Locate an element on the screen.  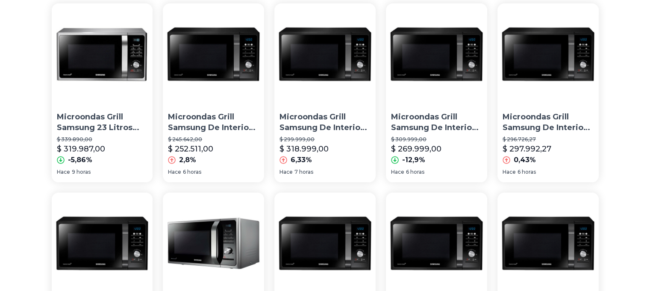
p: $ 296.726,27 is located at coordinates (548, 139).